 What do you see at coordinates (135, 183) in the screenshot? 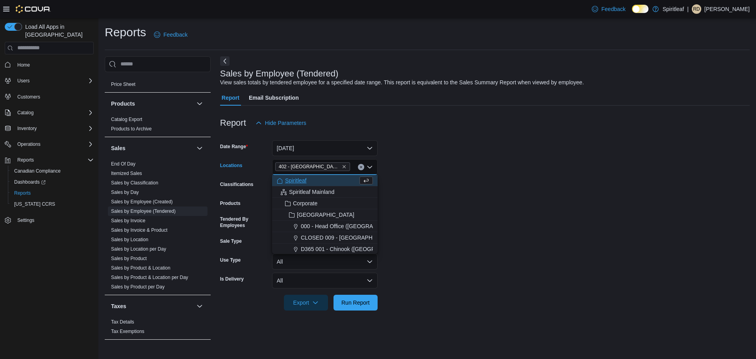
I see `span: Sales by Classification` at bounding box center [135, 183].